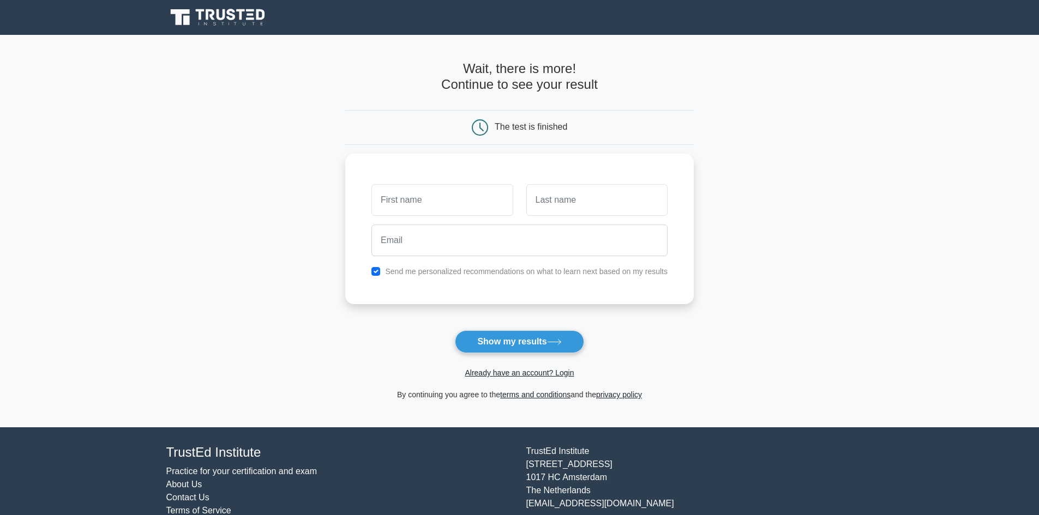 Image resolution: width=1039 pixels, height=515 pixels. What do you see at coordinates (531, 127) in the screenshot?
I see `div: The test is finished` at bounding box center [531, 127].